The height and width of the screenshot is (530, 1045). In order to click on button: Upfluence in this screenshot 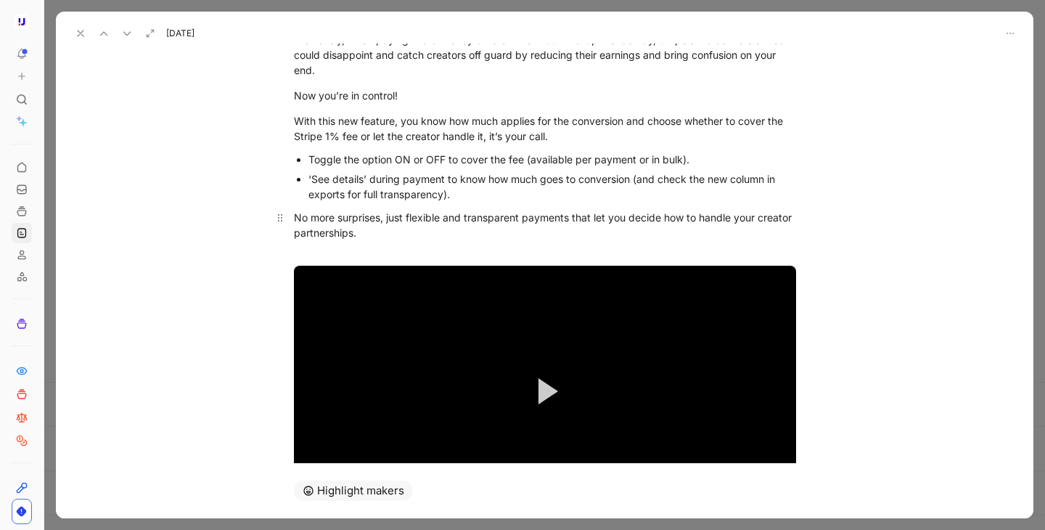, I will do `click(22, 22)`.